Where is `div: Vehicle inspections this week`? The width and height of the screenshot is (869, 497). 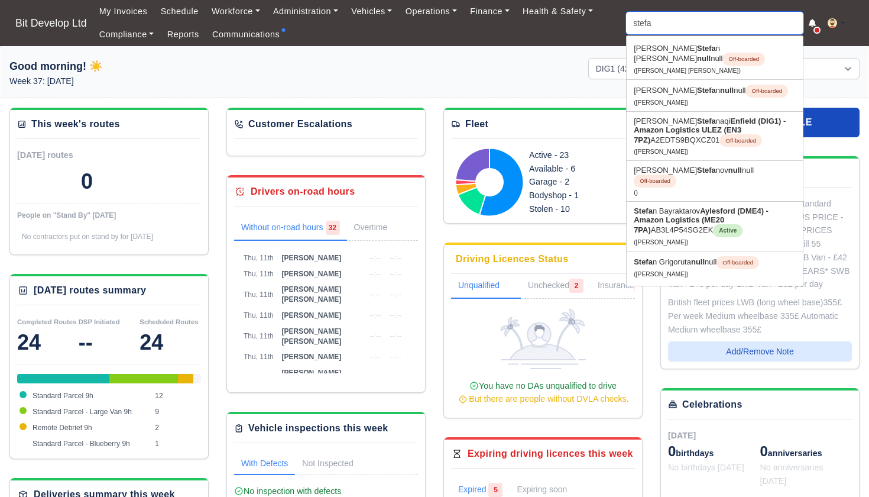 div: Vehicle inspections this week is located at coordinates (318, 428).